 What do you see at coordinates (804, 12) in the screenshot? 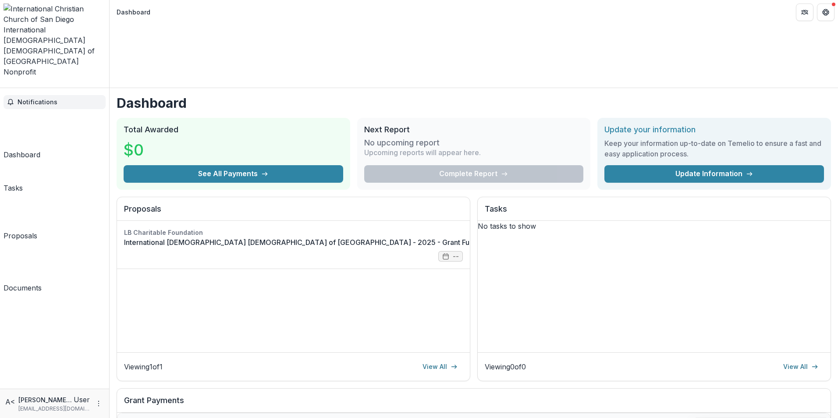
I see `button: Partners` at bounding box center [804, 12].